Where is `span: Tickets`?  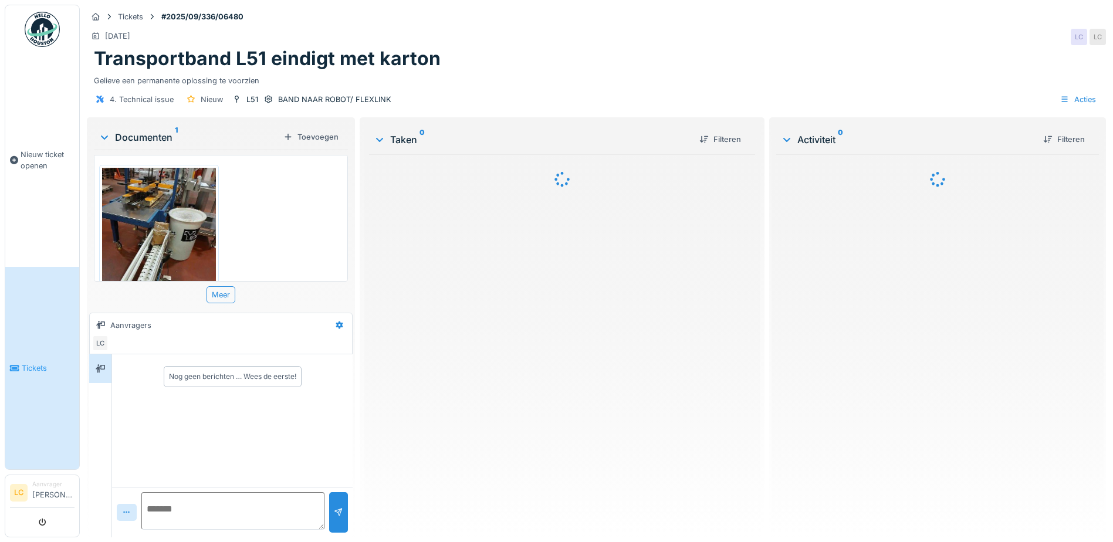 span: Tickets is located at coordinates (48, 368).